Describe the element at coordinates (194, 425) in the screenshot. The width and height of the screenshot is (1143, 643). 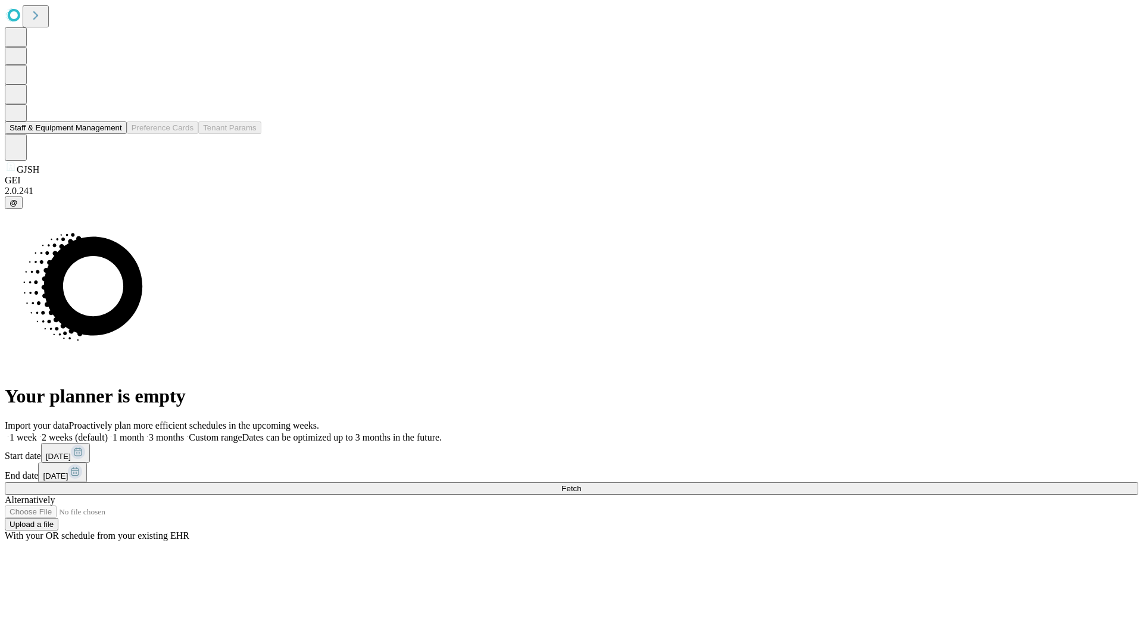
I see `span: Proactively plan more efficient schedules in the upcoming weeks.` at that location.